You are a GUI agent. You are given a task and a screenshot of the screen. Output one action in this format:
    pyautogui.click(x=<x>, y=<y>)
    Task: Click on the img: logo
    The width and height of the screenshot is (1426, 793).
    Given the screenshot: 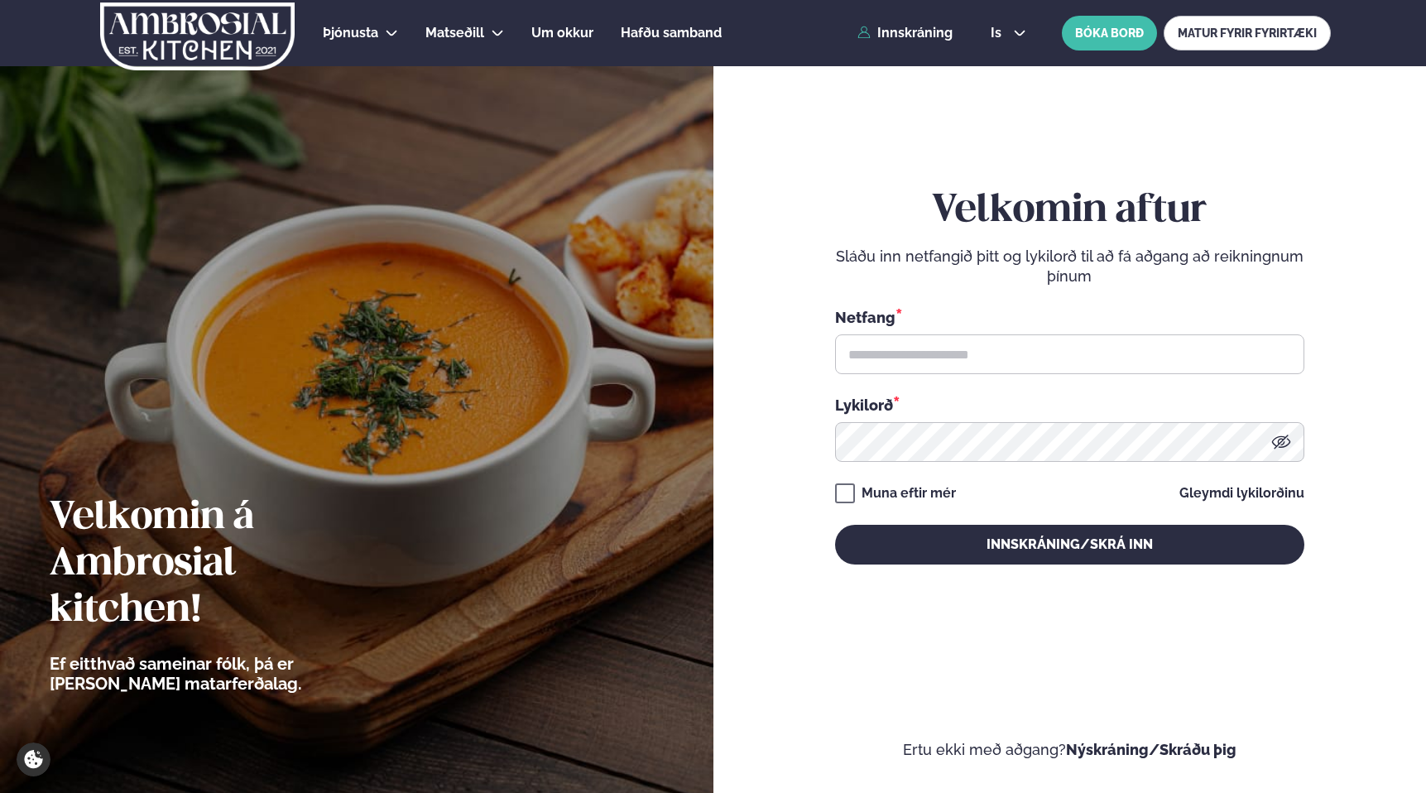 What is the action you would take?
    pyautogui.click(x=197, y=36)
    